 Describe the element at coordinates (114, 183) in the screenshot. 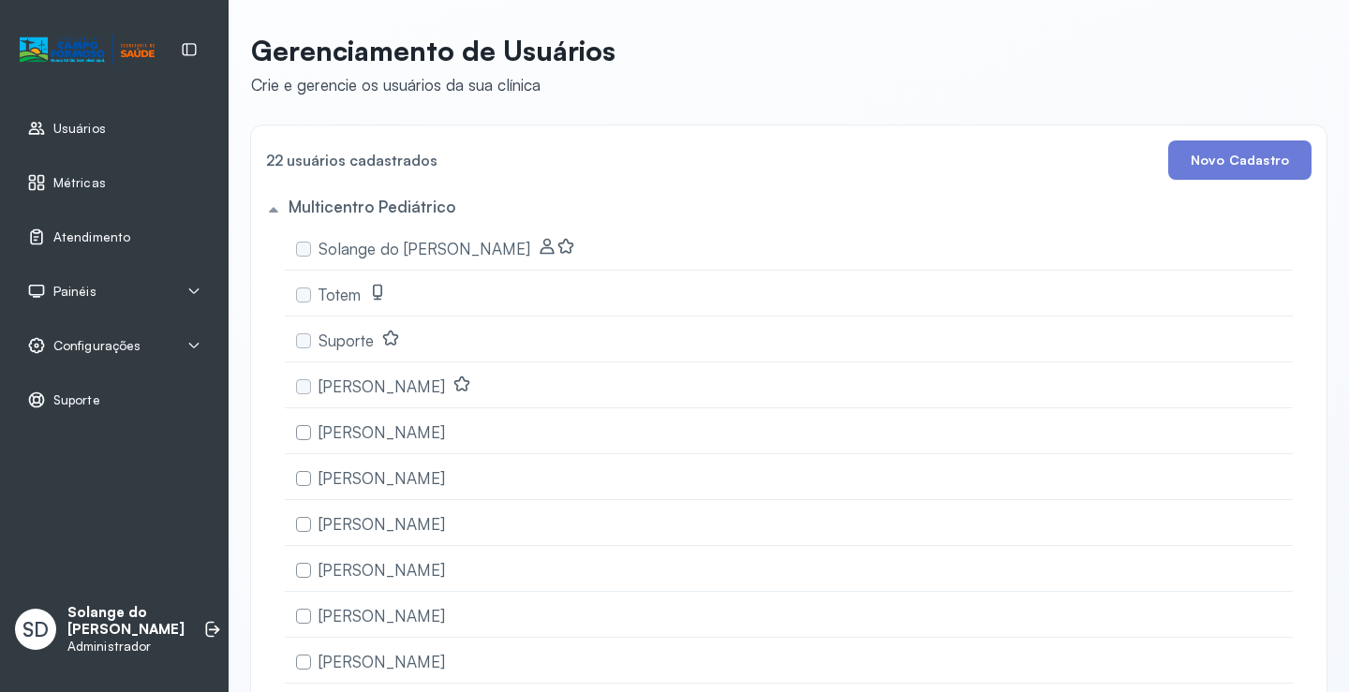

I see `a: Métricas` at that location.